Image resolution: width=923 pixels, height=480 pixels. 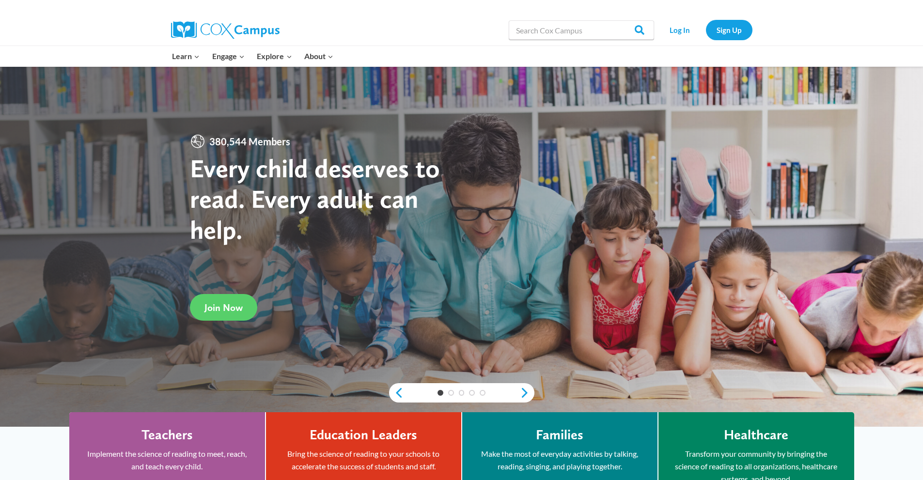 I want to click on nav: Secondary Navigation, so click(x=706, y=30).